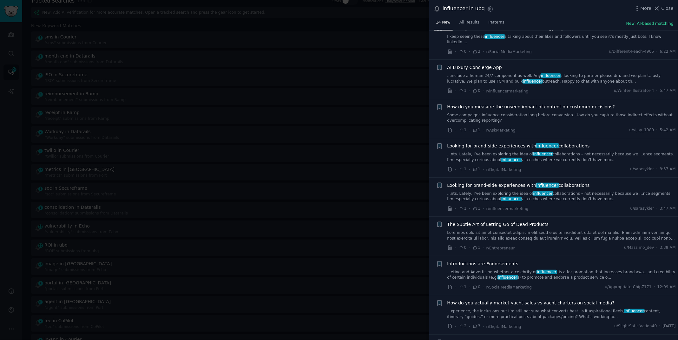 The image size is (678, 340). I want to click on span: 5:42 AM, so click(668, 130).